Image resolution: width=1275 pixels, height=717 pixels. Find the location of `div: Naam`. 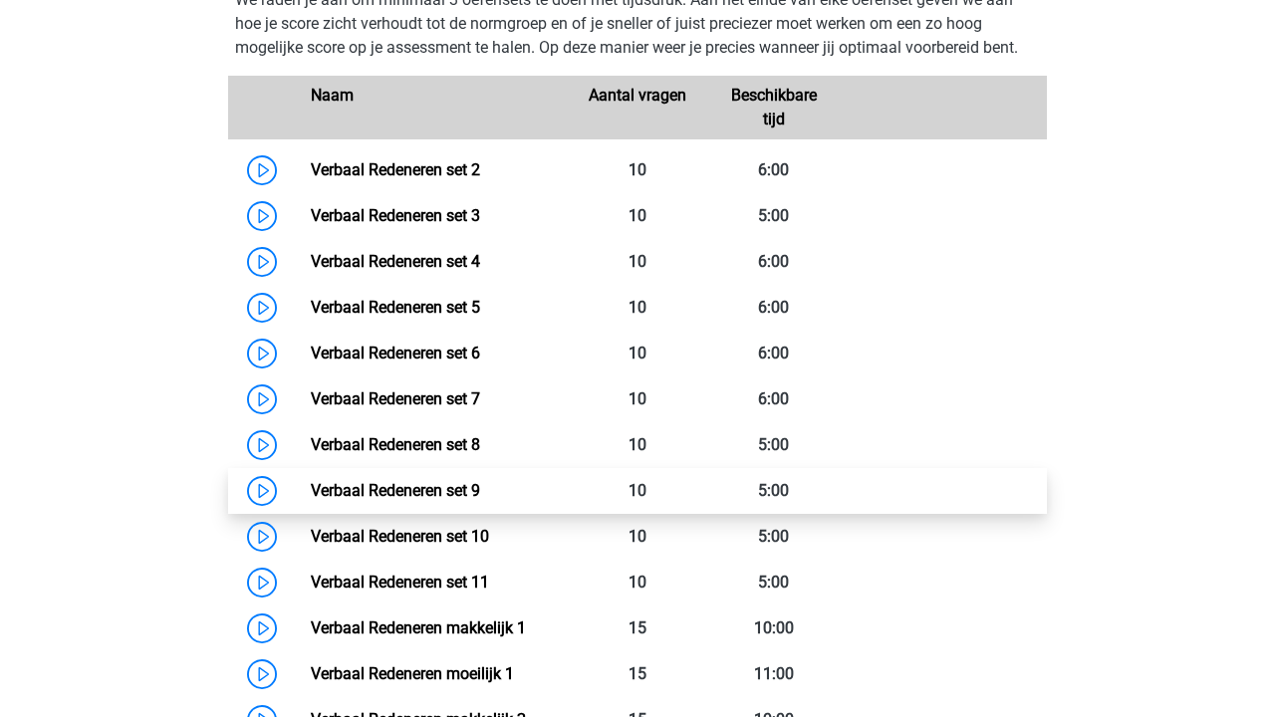

div: Naam is located at coordinates (432, 108).